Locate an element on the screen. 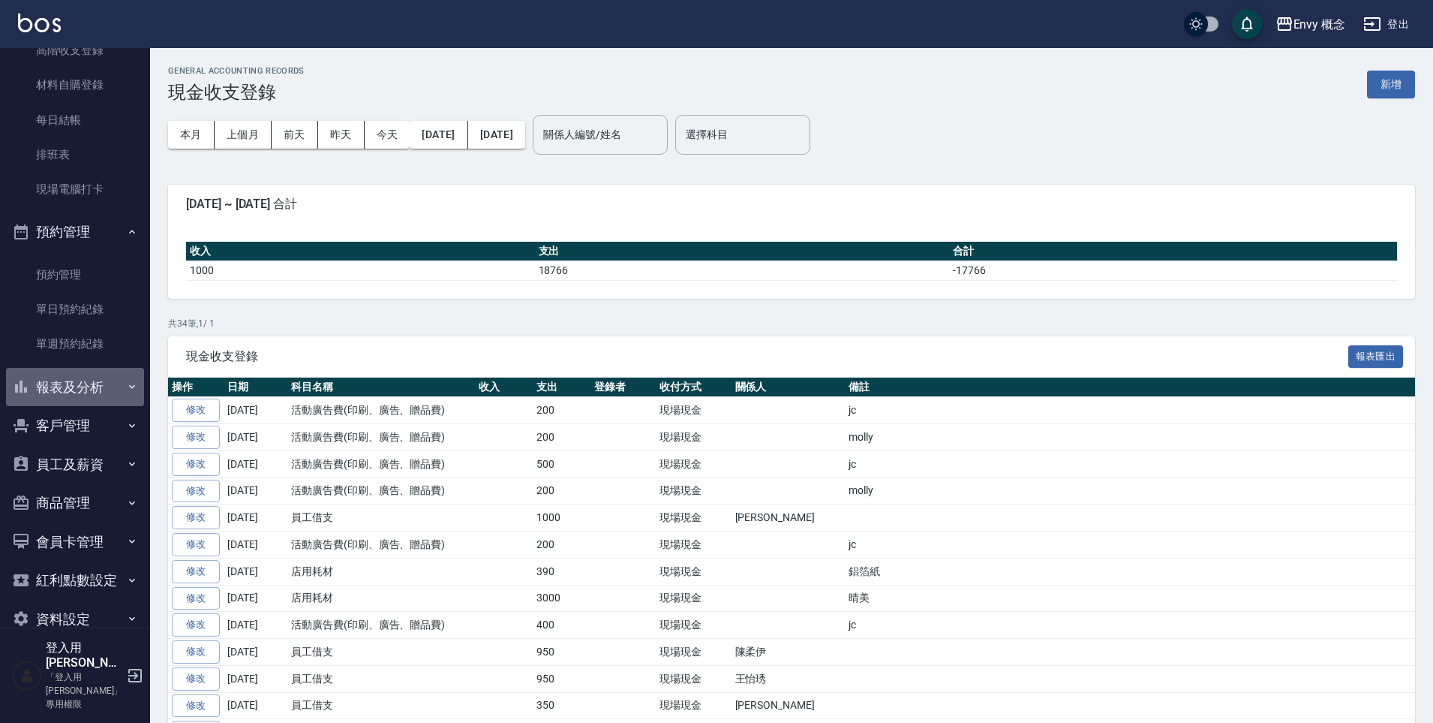 This screenshot has width=1433, height=723. a: 每日結帳 is located at coordinates (75, 120).